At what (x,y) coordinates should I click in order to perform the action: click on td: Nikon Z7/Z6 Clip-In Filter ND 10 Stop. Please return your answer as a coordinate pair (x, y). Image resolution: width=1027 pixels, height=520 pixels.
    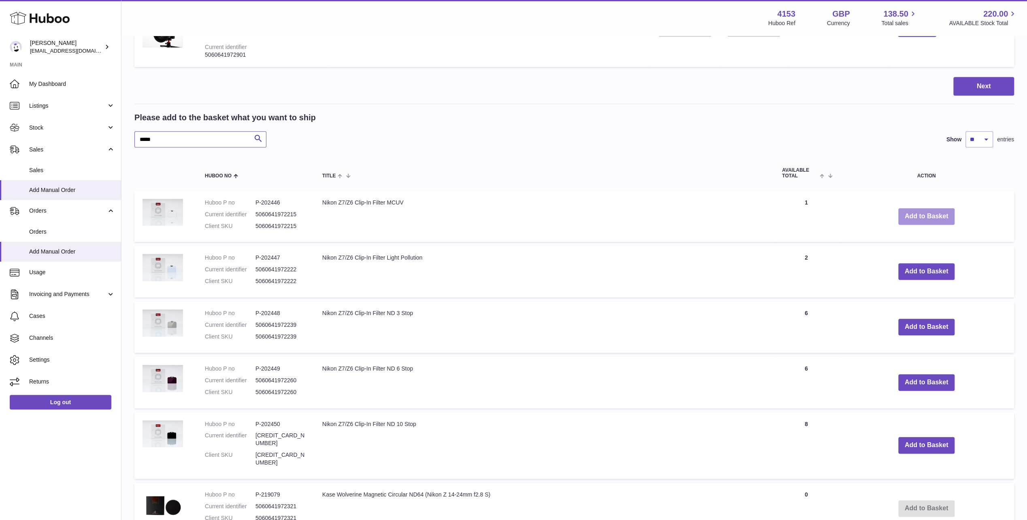
    Looking at the image, I should click on (544, 445).